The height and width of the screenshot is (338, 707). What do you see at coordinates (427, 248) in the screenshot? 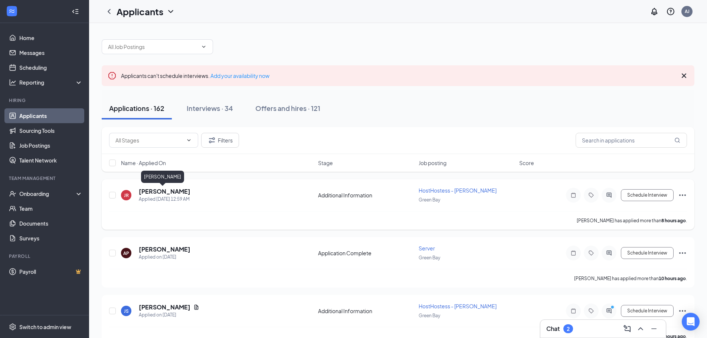
I see `span: Server` at bounding box center [427, 248].